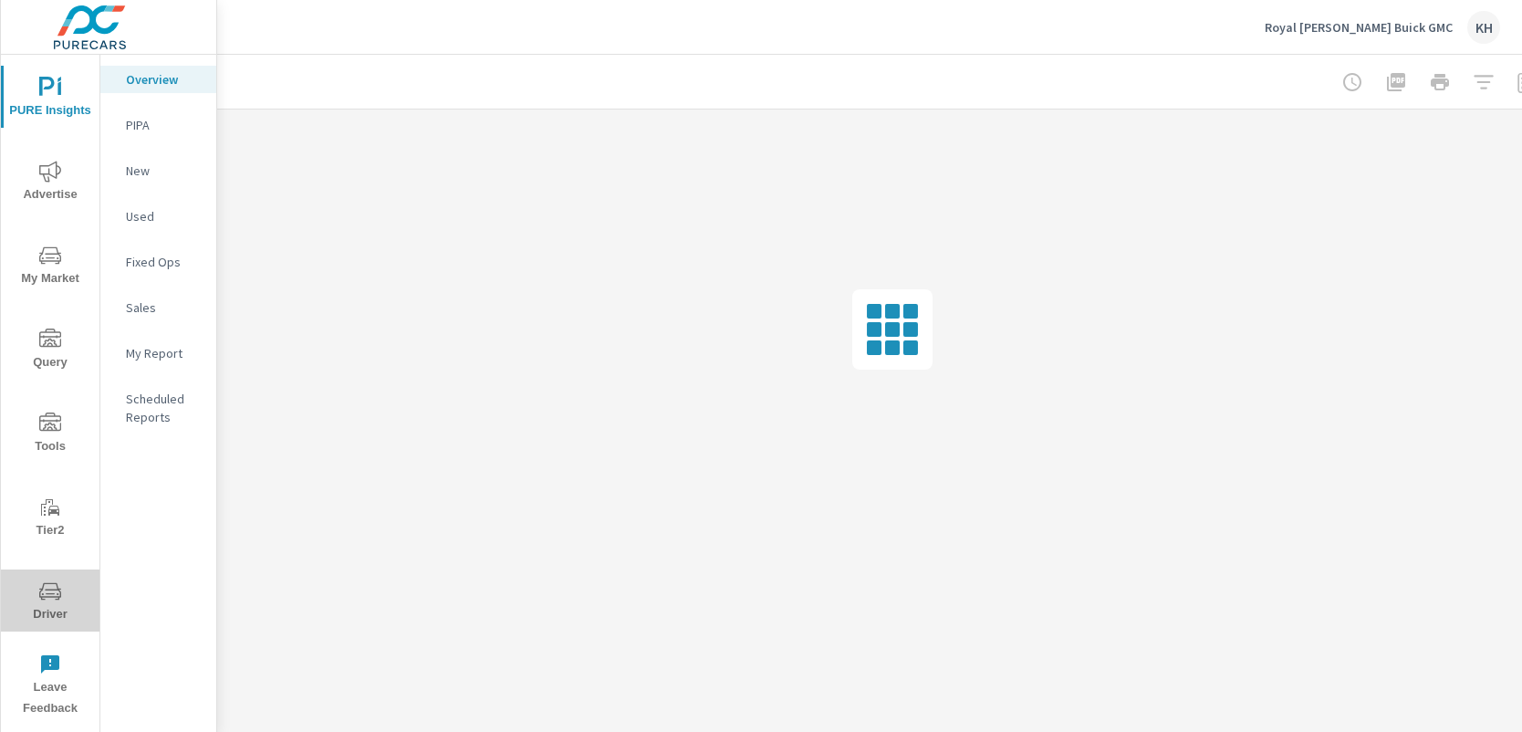  Describe the element at coordinates (158, 79) in the screenshot. I see `div: Overview` at that location.